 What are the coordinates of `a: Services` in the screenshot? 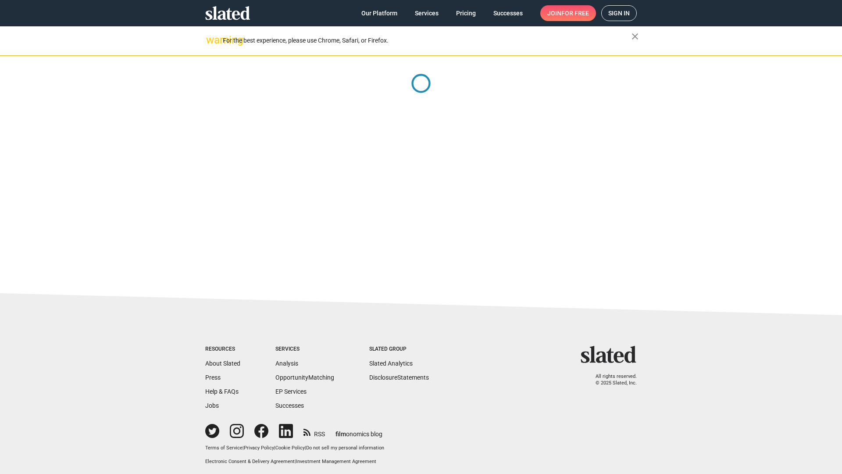 It's located at (427, 13).